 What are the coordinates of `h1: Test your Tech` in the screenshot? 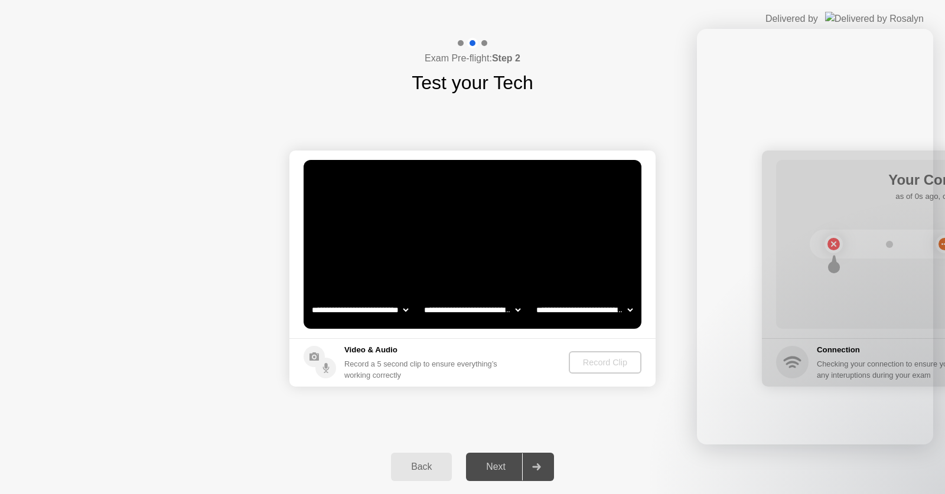 It's located at (472, 83).